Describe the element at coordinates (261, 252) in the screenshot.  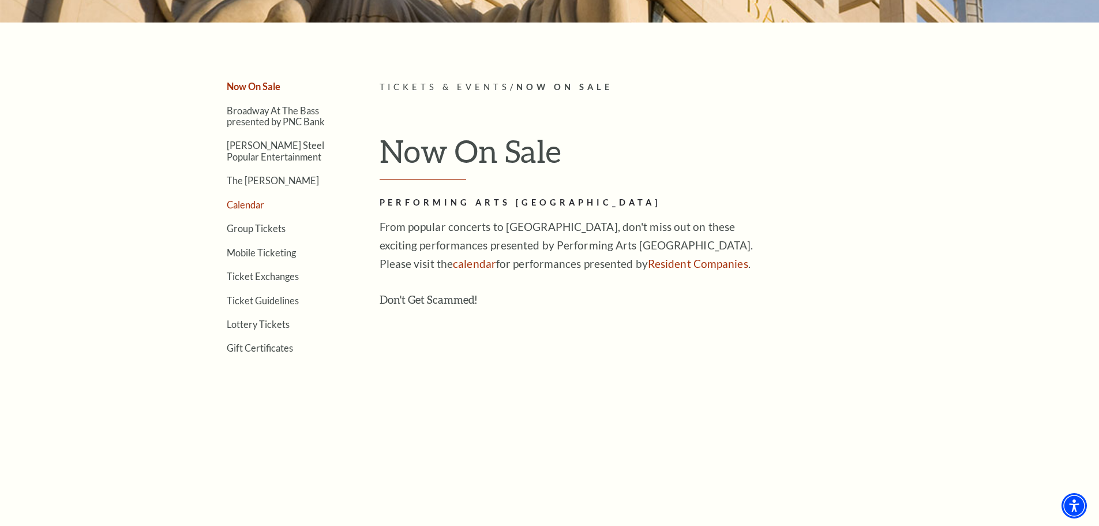
I see `a: Mobile Ticketing` at that location.